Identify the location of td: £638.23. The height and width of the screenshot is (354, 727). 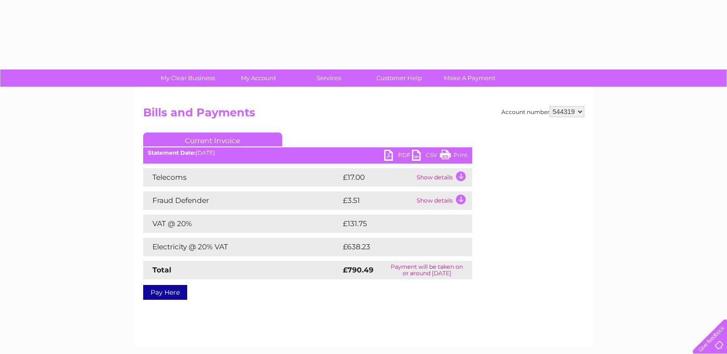
(398, 247).